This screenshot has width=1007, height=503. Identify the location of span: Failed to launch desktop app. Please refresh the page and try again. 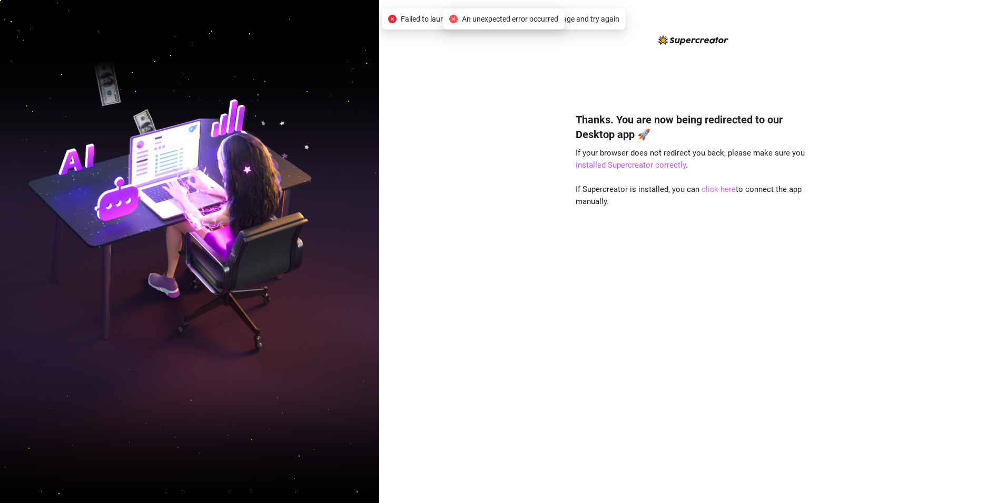
(510, 19).